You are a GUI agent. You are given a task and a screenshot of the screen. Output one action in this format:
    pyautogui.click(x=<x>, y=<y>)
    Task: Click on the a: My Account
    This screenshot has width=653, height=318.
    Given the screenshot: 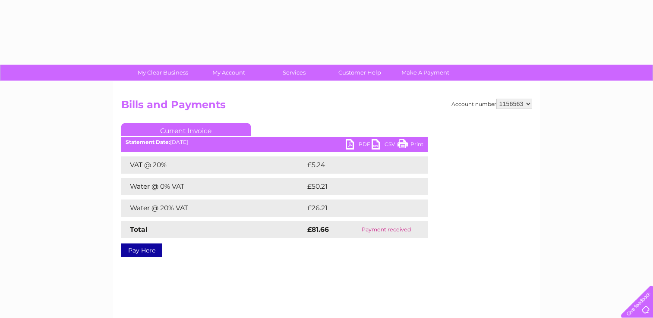 What is the action you would take?
    pyautogui.click(x=228, y=72)
    